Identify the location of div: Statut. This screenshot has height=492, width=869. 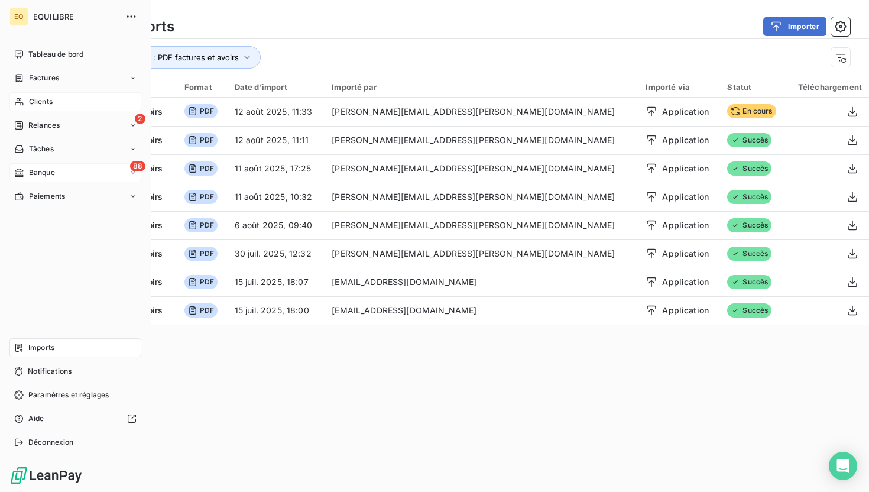
(753, 87).